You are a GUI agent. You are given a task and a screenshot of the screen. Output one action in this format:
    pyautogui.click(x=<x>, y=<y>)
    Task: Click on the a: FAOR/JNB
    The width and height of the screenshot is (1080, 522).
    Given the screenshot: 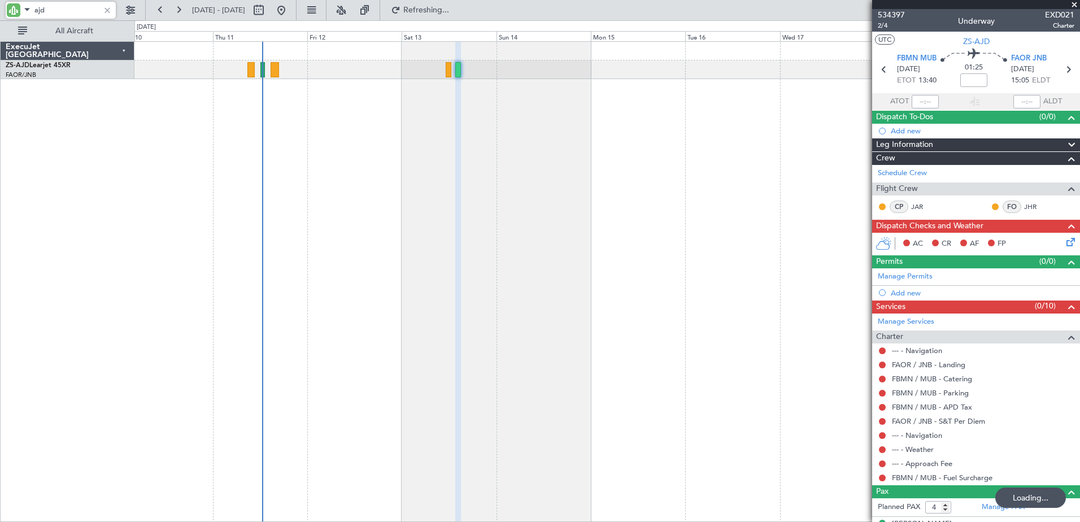 What is the action you would take?
    pyautogui.click(x=21, y=75)
    